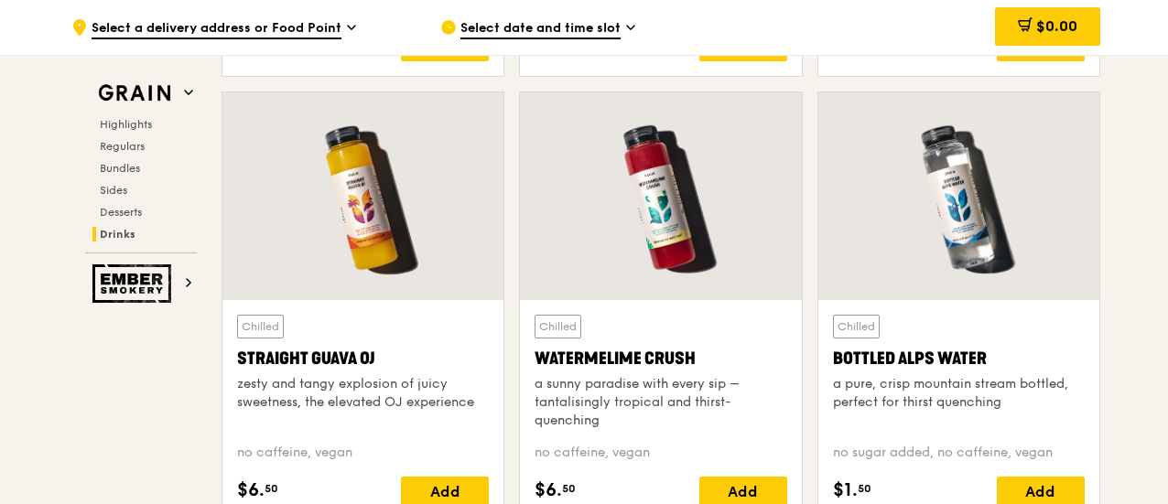 The image size is (1168, 504). What do you see at coordinates (121, 212) in the screenshot?
I see `span: Desserts` at bounding box center [121, 212].